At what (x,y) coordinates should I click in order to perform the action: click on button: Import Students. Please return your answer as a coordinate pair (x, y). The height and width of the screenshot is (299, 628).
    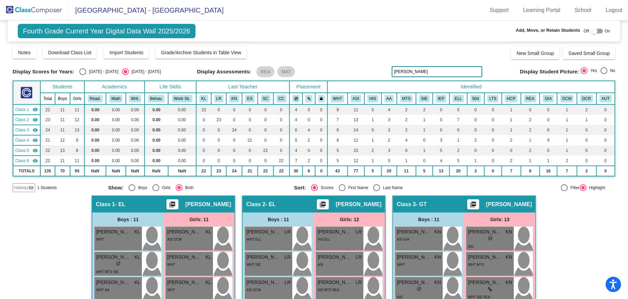
    Looking at the image, I should click on (126, 53).